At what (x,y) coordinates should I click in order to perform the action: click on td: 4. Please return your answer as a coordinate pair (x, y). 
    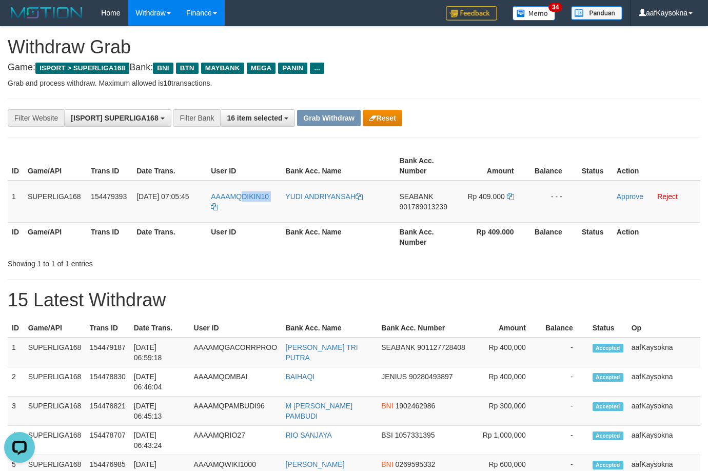
    Looking at the image, I should click on (16, 440).